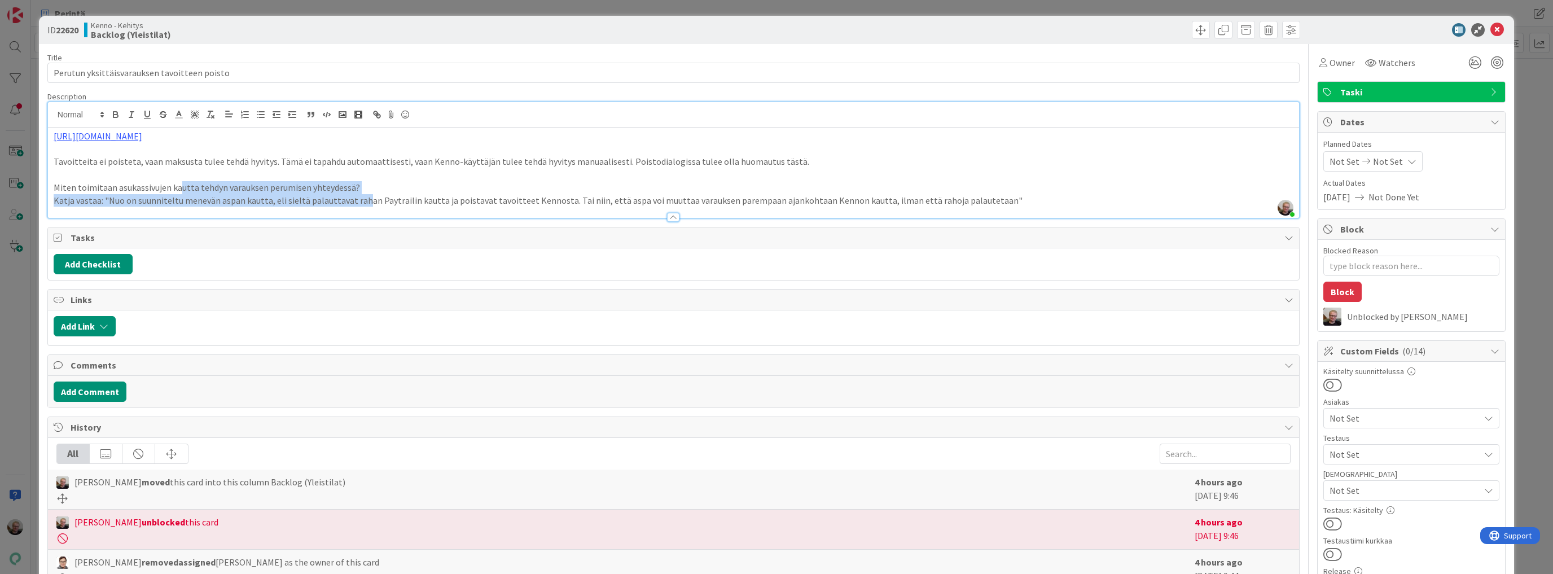  I want to click on label: Title, so click(55, 58).